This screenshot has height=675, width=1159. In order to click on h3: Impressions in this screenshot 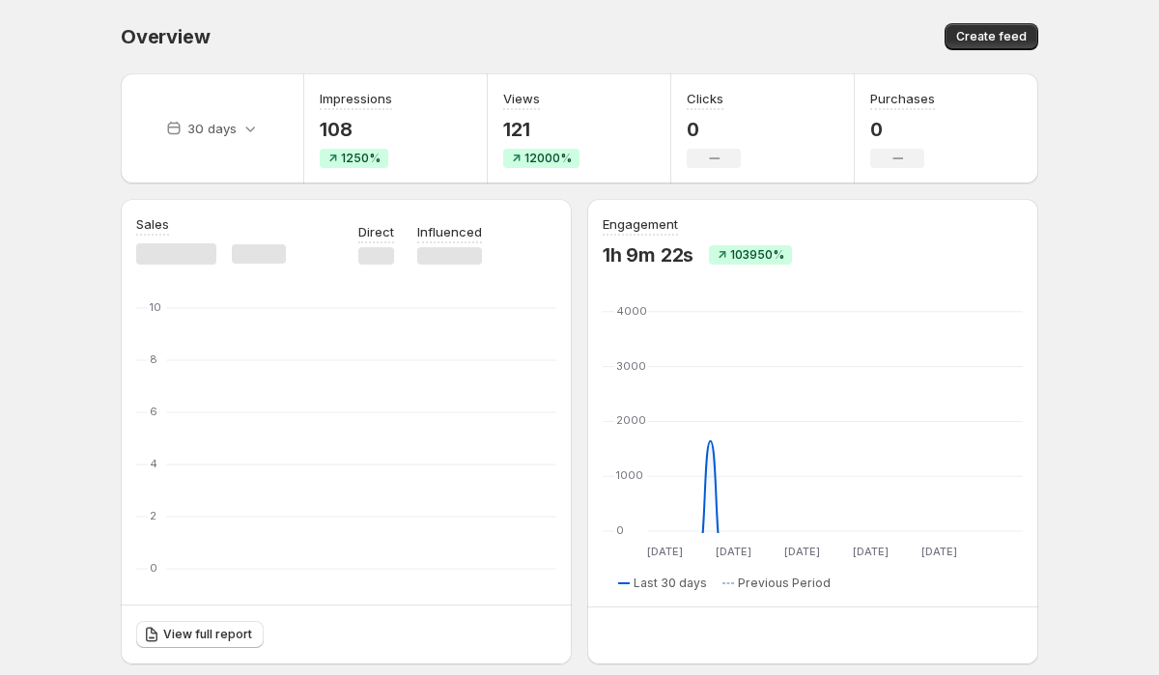, I will do `click(356, 99)`.